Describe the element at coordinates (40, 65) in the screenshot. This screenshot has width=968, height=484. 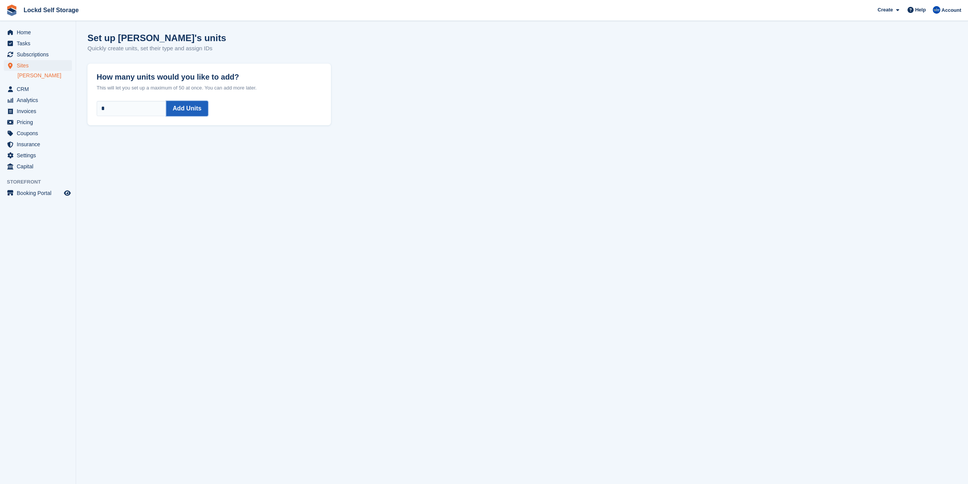
I see `span: Sites` at that location.